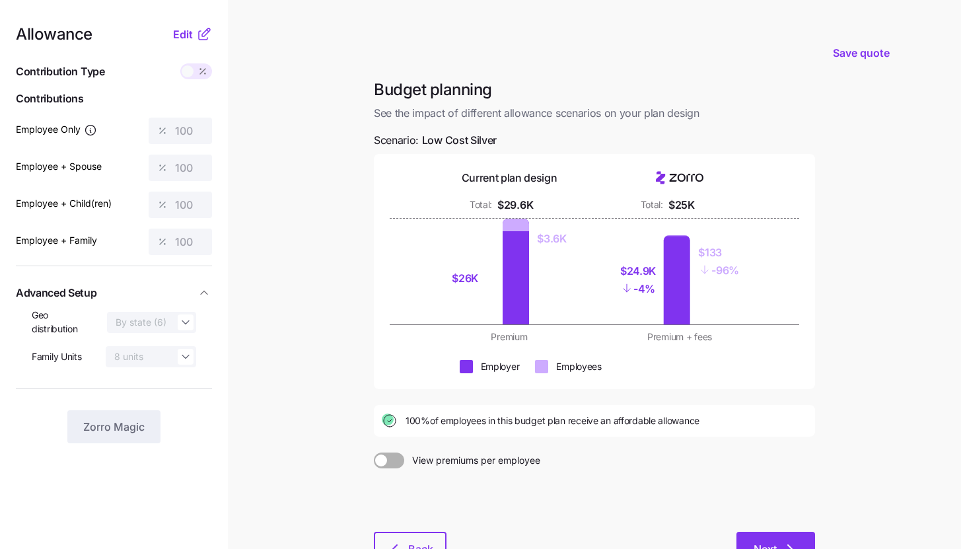 The height and width of the screenshot is (549, 961). What do you see at coordinates (184, 34) in the screenshot?
I see `button: Edit` at bounding box center [184, 34].